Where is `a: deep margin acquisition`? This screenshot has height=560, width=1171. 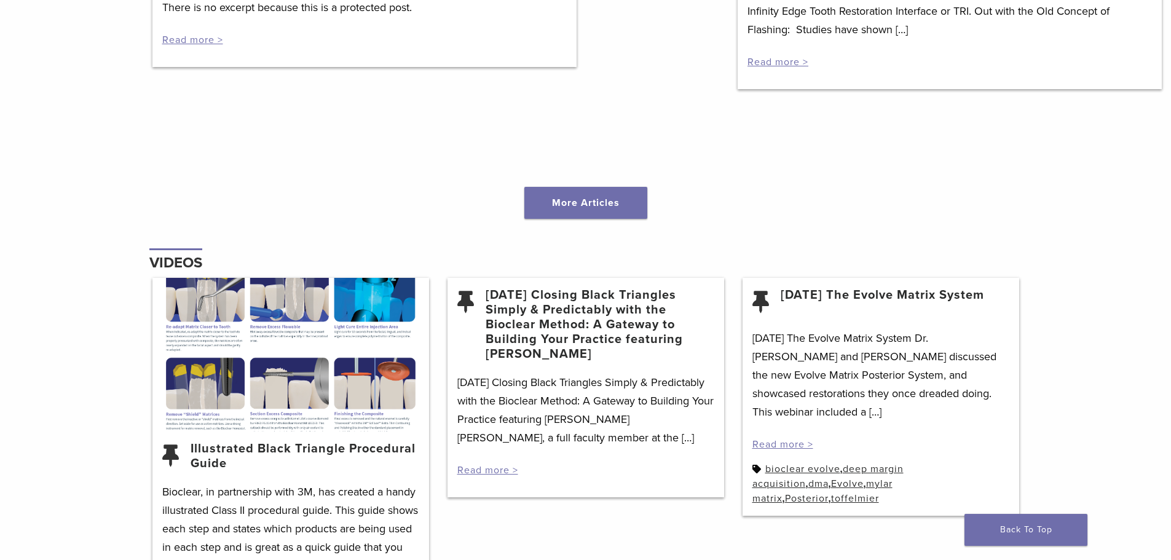 a: deep margin acquisition is located at coordinates (828, 476).